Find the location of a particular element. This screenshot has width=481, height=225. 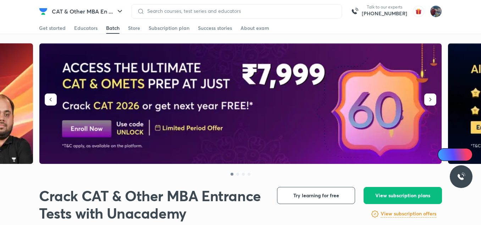

a: Educators is located at coordinates (86, 28).